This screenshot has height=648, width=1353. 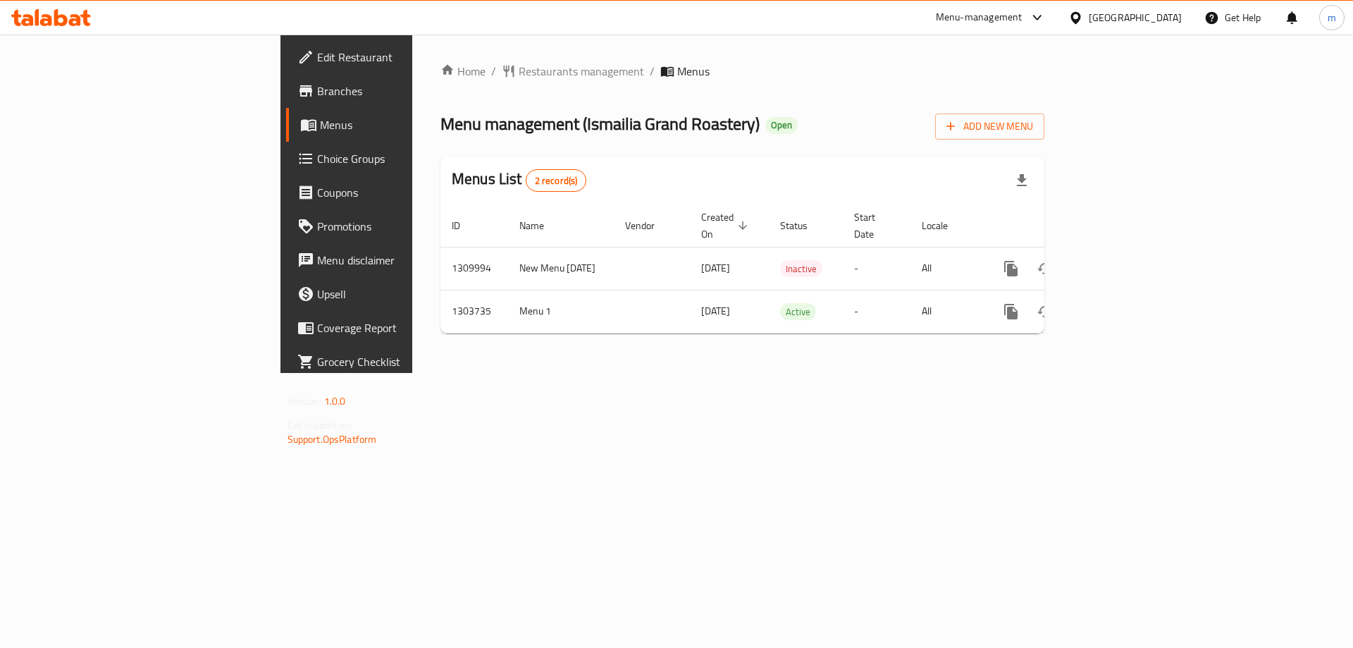 I want to click on span: Name, so click(x=541, y=226).